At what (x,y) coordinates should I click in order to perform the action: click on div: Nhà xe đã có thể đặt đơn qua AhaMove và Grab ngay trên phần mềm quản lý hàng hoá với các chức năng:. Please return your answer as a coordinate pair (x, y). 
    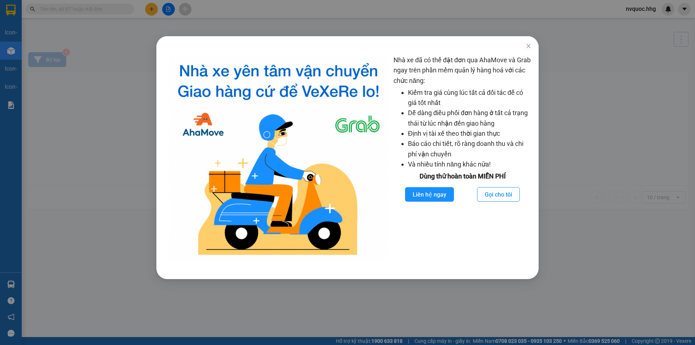
    Looking at the image, I should click on (463, 158).